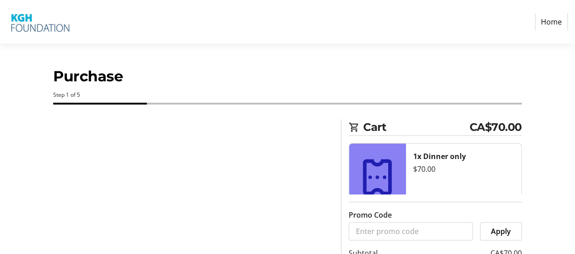 The image size is (575, 254). I want to click on div: Step 1 of 5, so click(287, 95).